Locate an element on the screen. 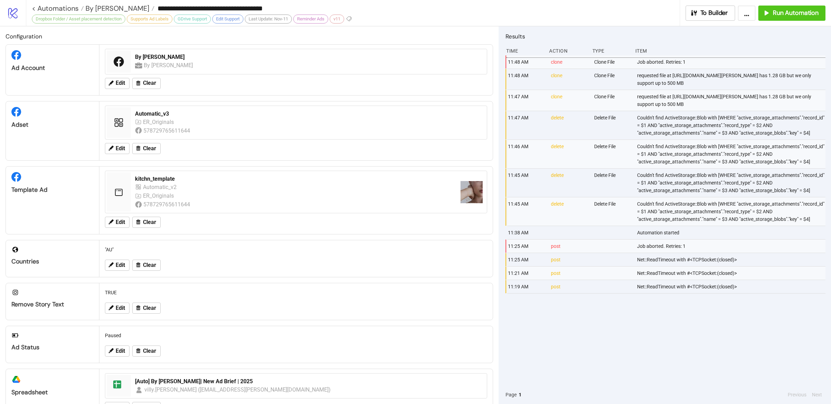 The image size is (831, 404). div: 11:38 AM is located at coordinates (526, 233).